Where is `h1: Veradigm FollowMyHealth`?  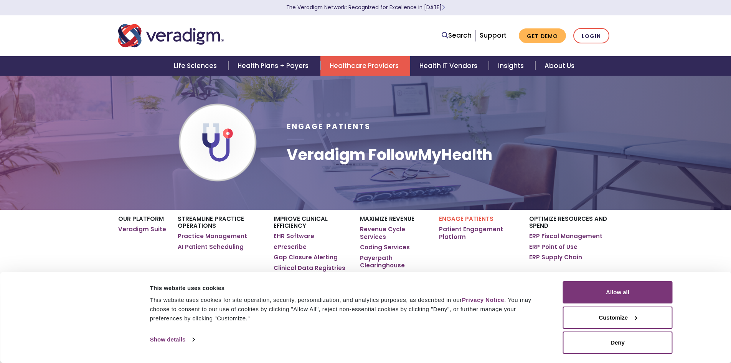
h1: Veradigm FollowMyHealth is located at coordinates (390, 155).